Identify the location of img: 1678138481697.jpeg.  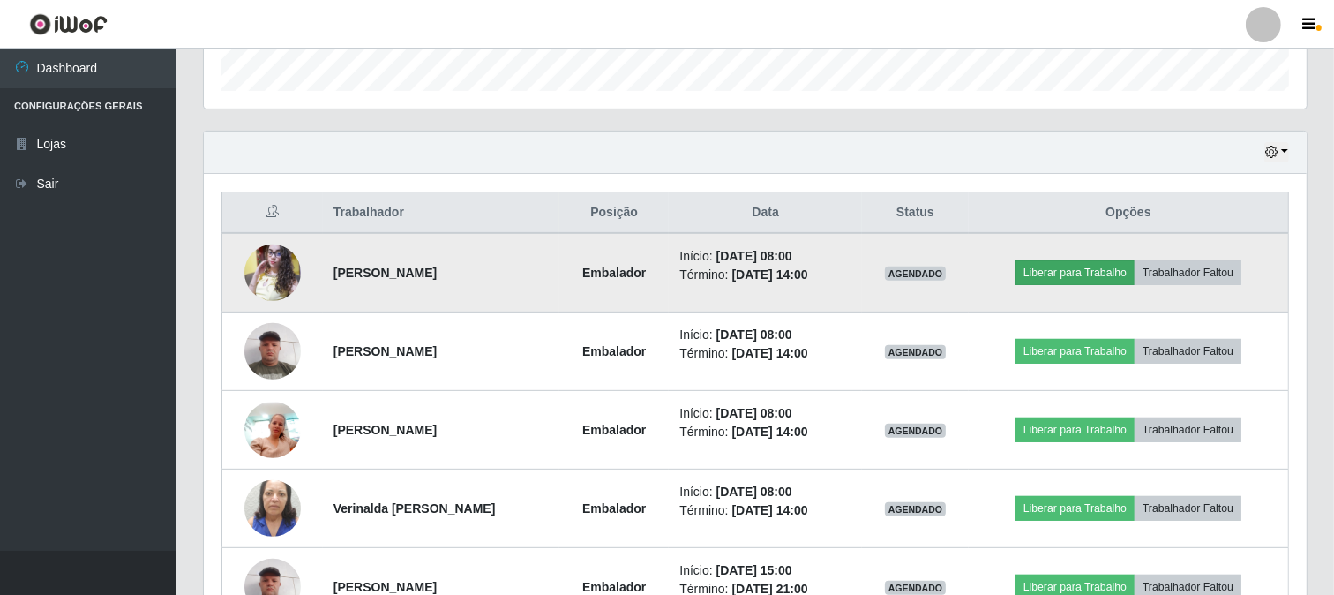
(273, 272).